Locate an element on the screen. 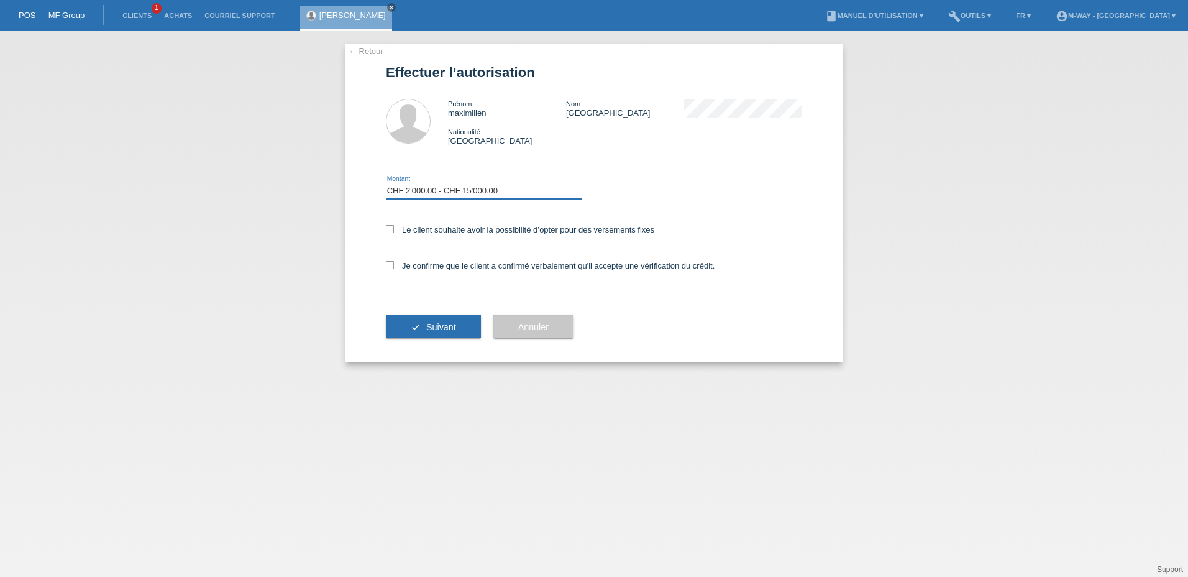 The height and width of the screenshot is (577, 1188). span: Annuler is located at coordinates (533, 327).